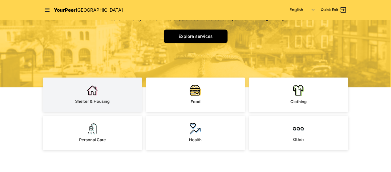 This screenshot has height=172, width=391. What do you see at coordinates (195, 36) in the screenshot?
I see `span: Explore services` at bounding box center [195, 36].